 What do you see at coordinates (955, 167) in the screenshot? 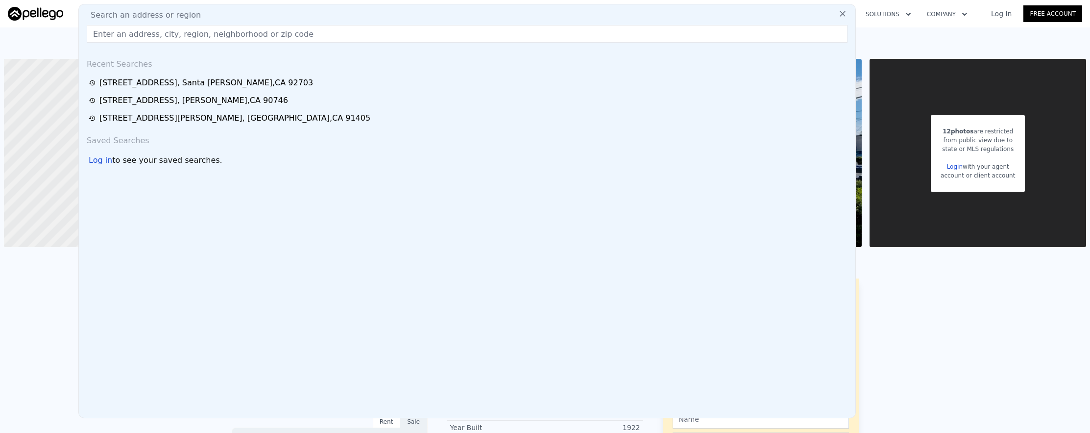
I see `a: Login` at bounding box center [955, 167].